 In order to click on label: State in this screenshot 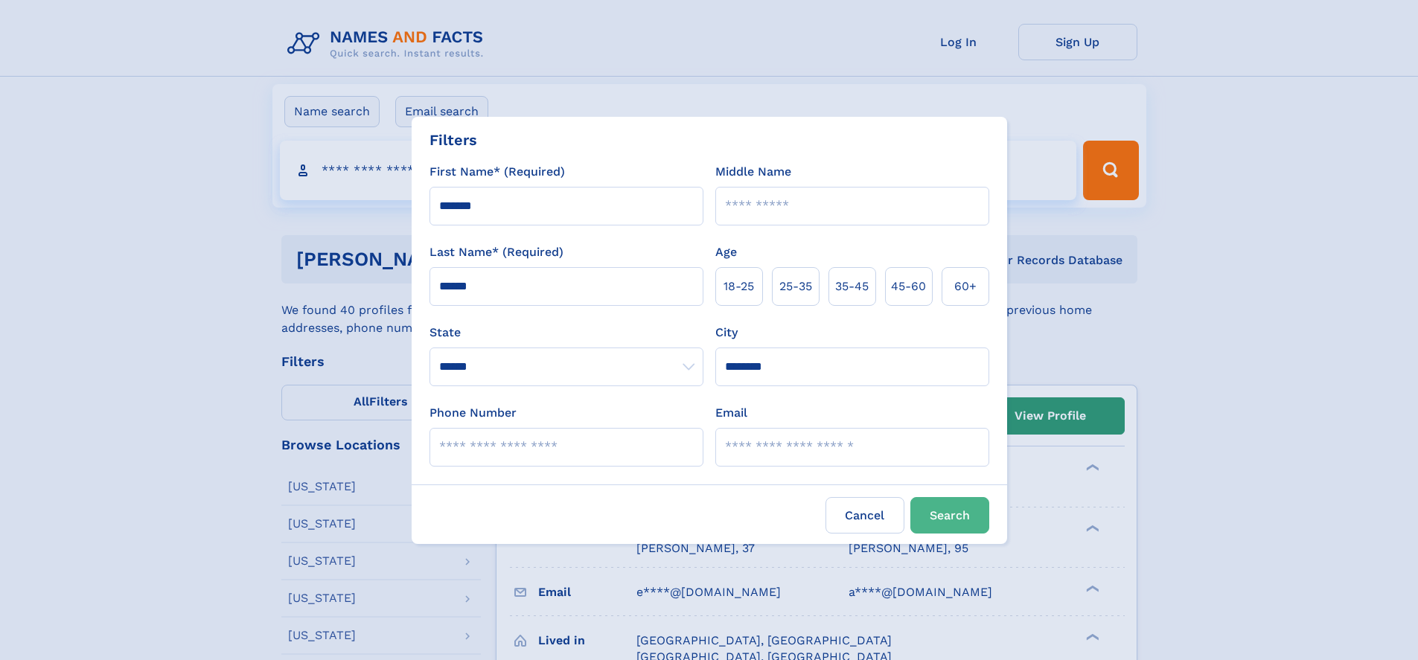, I will do `click(566, 333)`.